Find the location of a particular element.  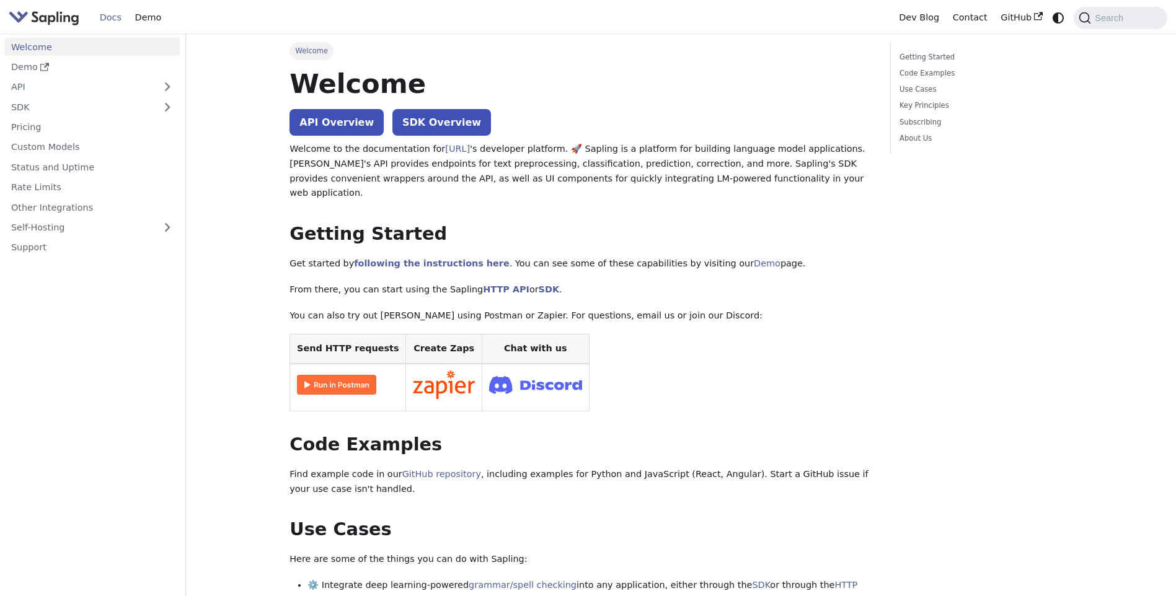

button: Expand sidebar category 'SDK' is located at coordinates (167, 107).